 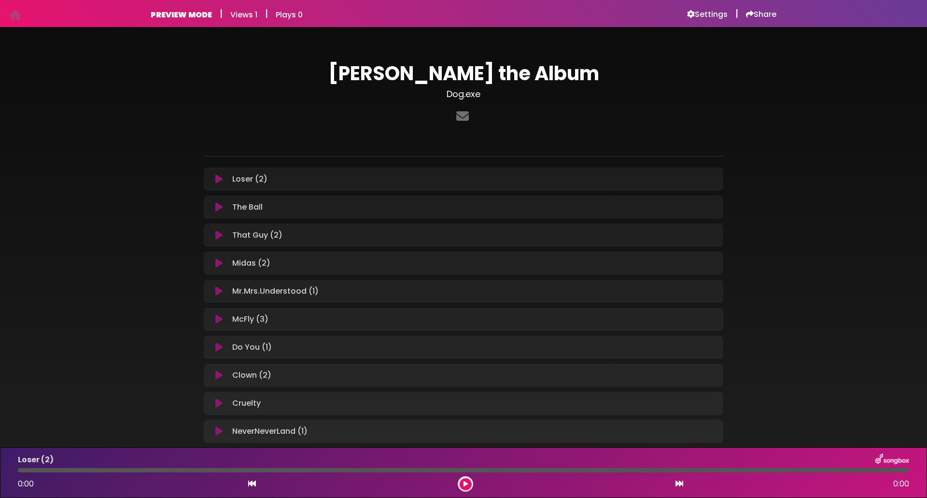 What do you see at coordinates (761, 14) in the screenshot?
I see `h6: Share` at bounding box center [761, 14].